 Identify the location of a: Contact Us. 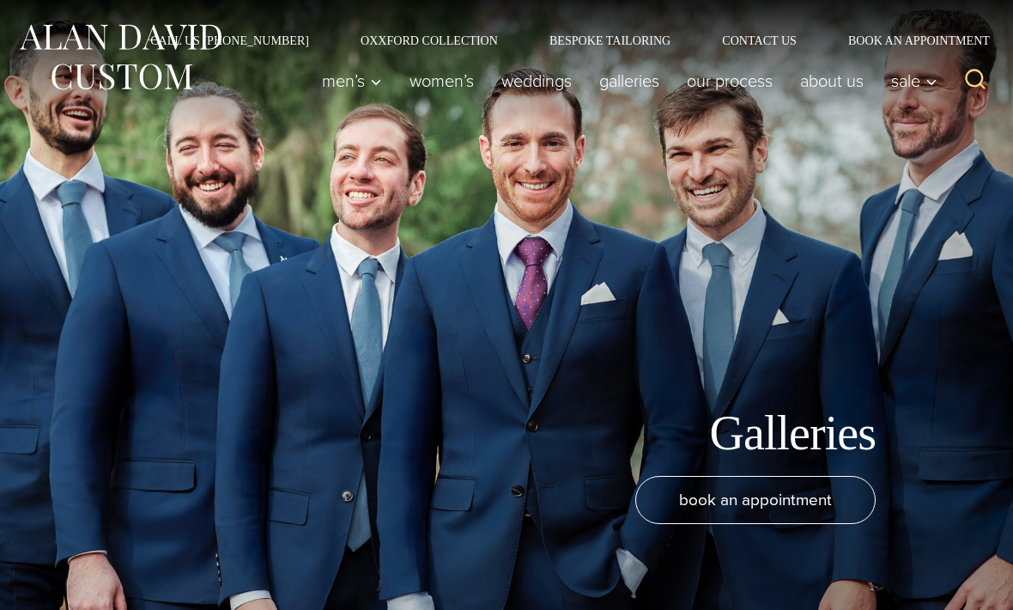
(759, 40).